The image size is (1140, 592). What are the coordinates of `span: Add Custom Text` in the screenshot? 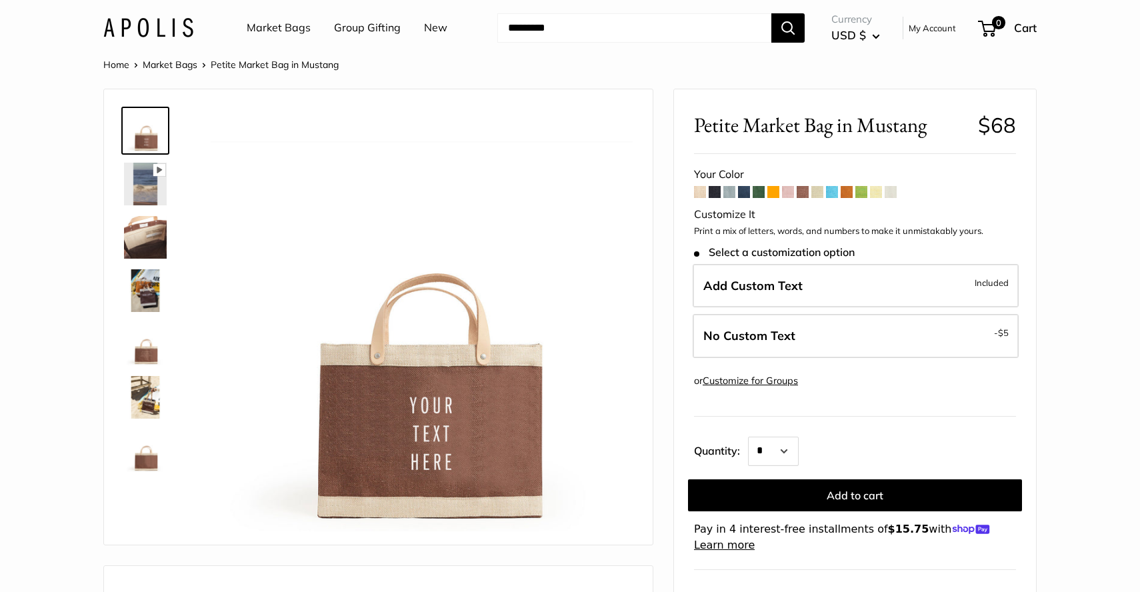 It's located at (753, 285).